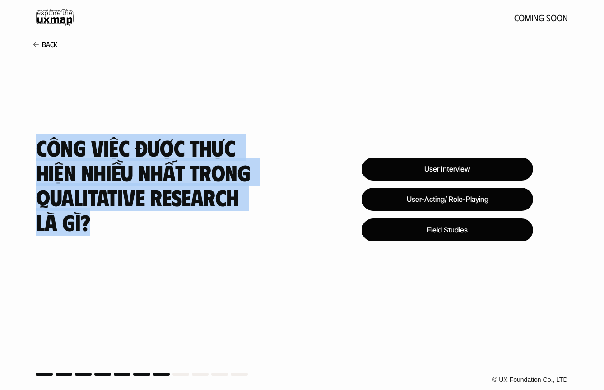 This screenshot has height=390, width=604. Describe the element at coordinates (447, 199) in the screenshot. I see `div: User-Acting/ Role-Playing` at that location.